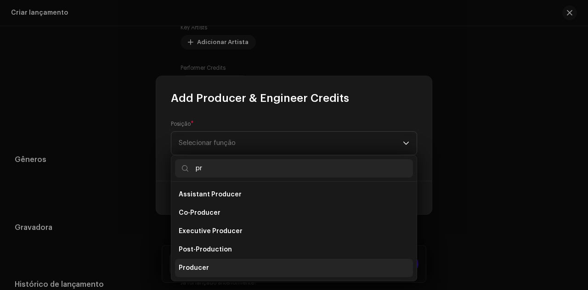  I want to click on span: Selecionar função, so click(291, 143).